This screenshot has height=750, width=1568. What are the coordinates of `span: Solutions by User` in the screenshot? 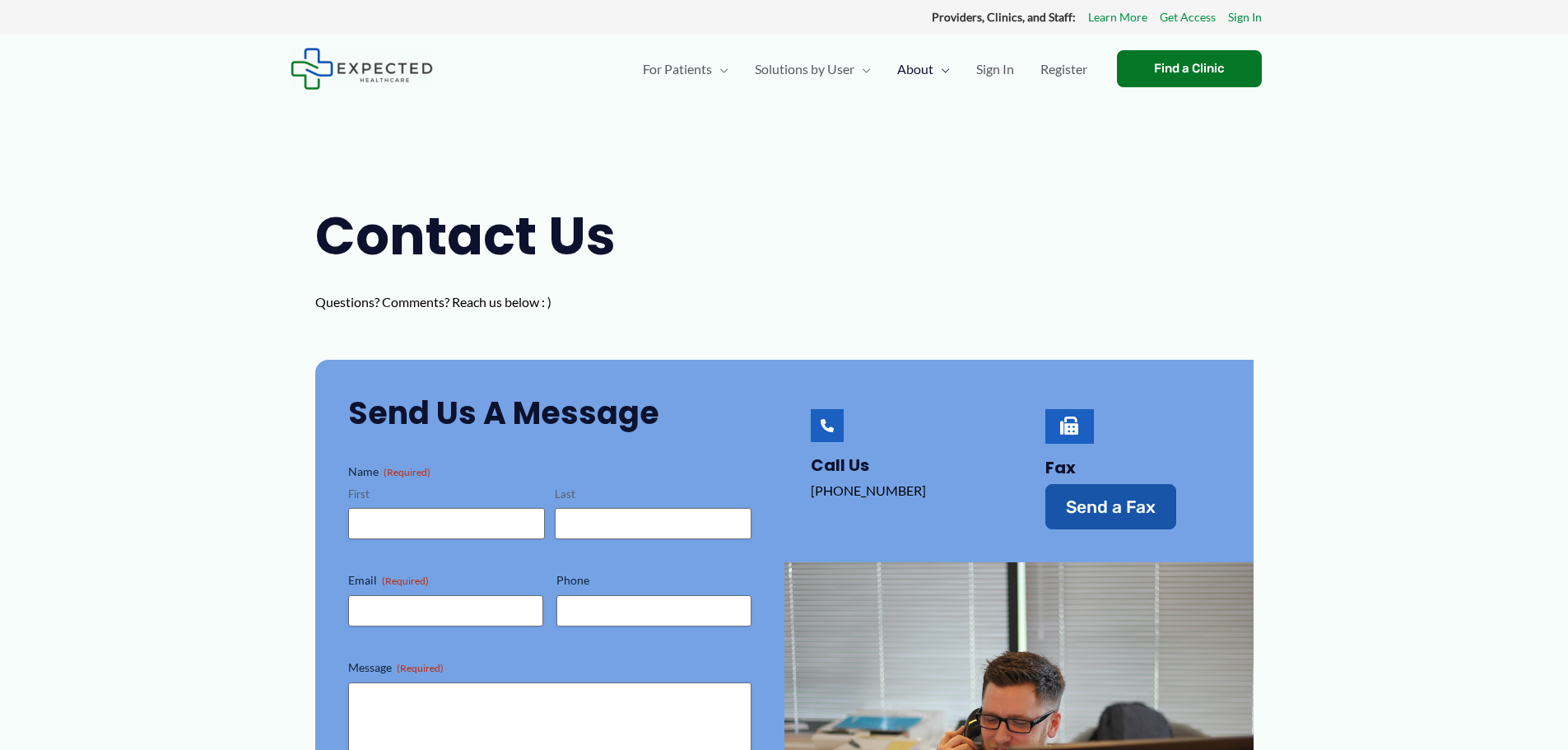 It's located at (804, 69).